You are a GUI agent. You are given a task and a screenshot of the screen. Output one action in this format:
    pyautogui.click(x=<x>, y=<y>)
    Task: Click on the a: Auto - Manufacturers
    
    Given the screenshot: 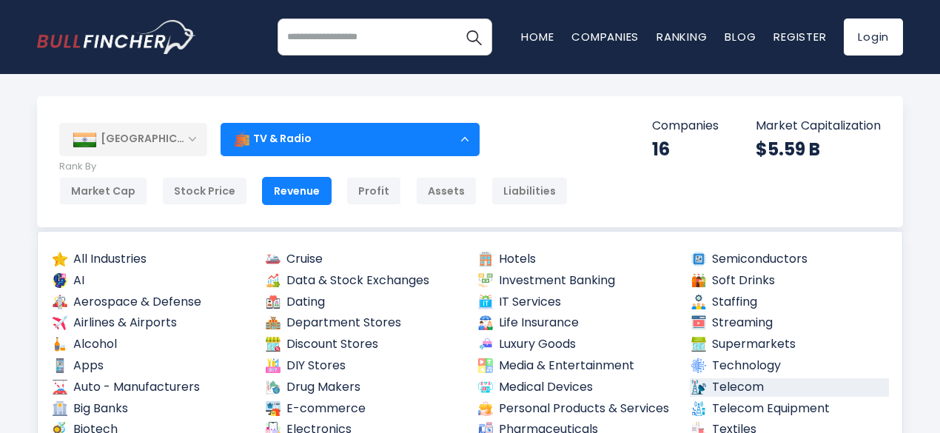 What is the action you would take?
    pyautogui.click(x=151, y=387)
    